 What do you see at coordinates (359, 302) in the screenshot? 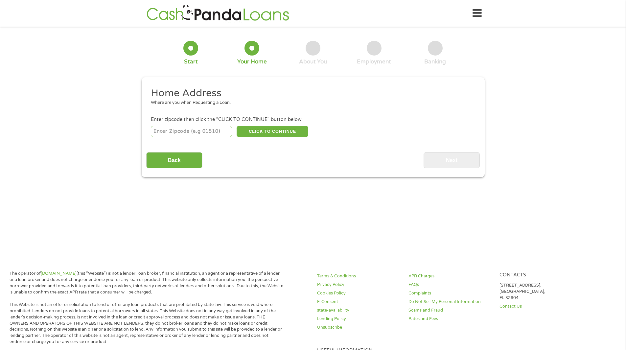
I see `a: E-Consent` at bounding box center [359, 302].